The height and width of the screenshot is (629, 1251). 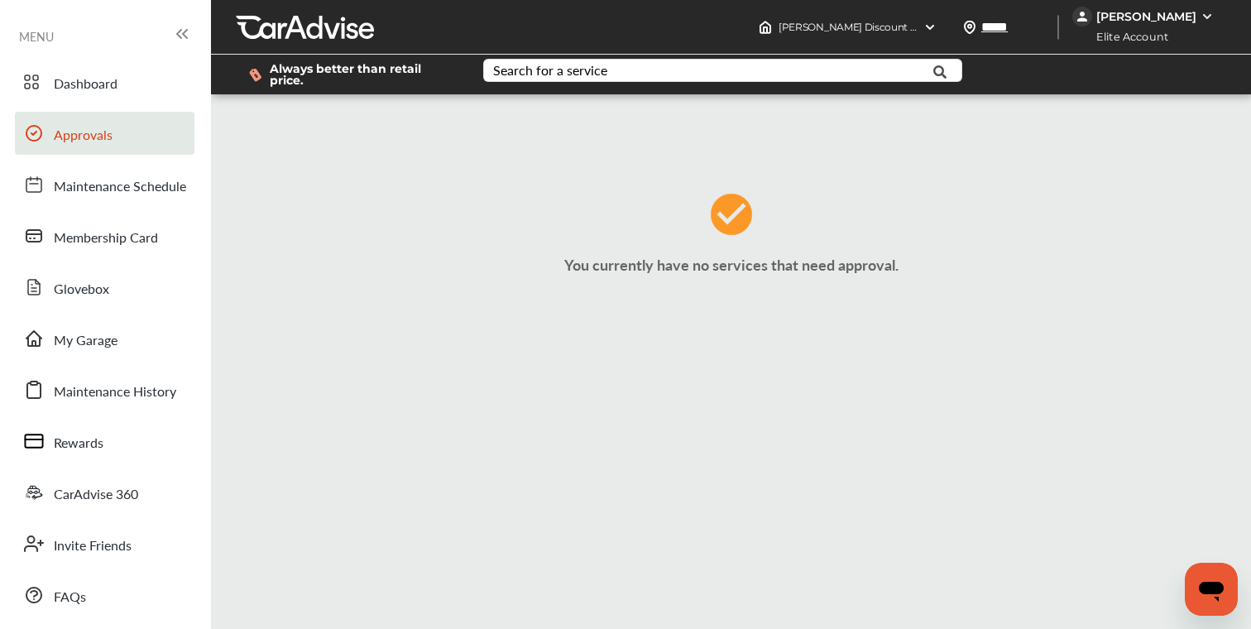 I want to click on a: Dashboard, so click(x=104, y=82).